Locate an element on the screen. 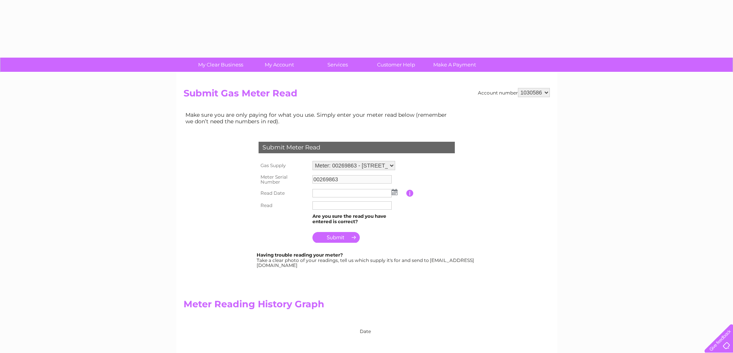  div: Account number is located at coordinates (513, 93).